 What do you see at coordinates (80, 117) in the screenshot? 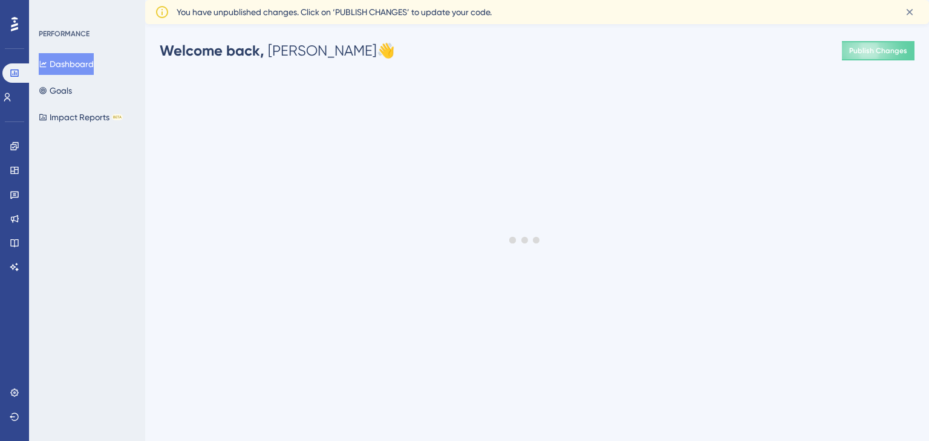
I see `button: Impact ReportsBETA` at bounding box center [80, 117].